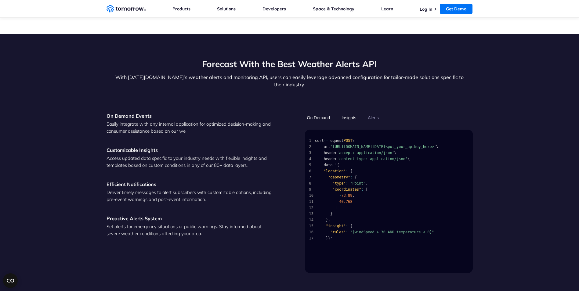  Describe the element at coordinates (327, 147) in the screenshot. I see `span: url` at that location.